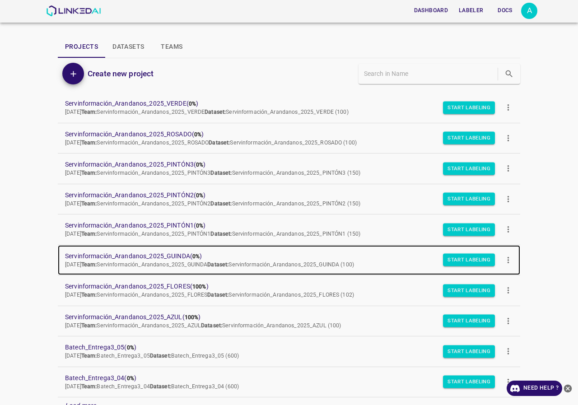 Image resolution: width=578 pixels, height=405 pixels. Describe the element at coordinates (121, 74) in the screenshot. I see `h6: Create new project` at that location.